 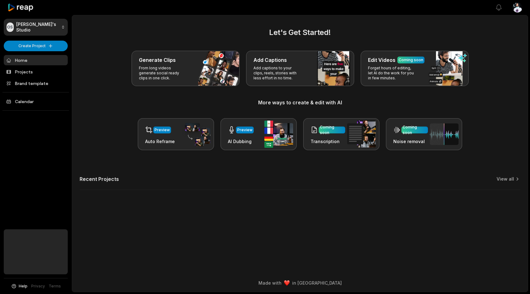 What do you see at coordinates (23, 286) in the screenshot?
I see `span: Help` at bounding box center [23, 286].